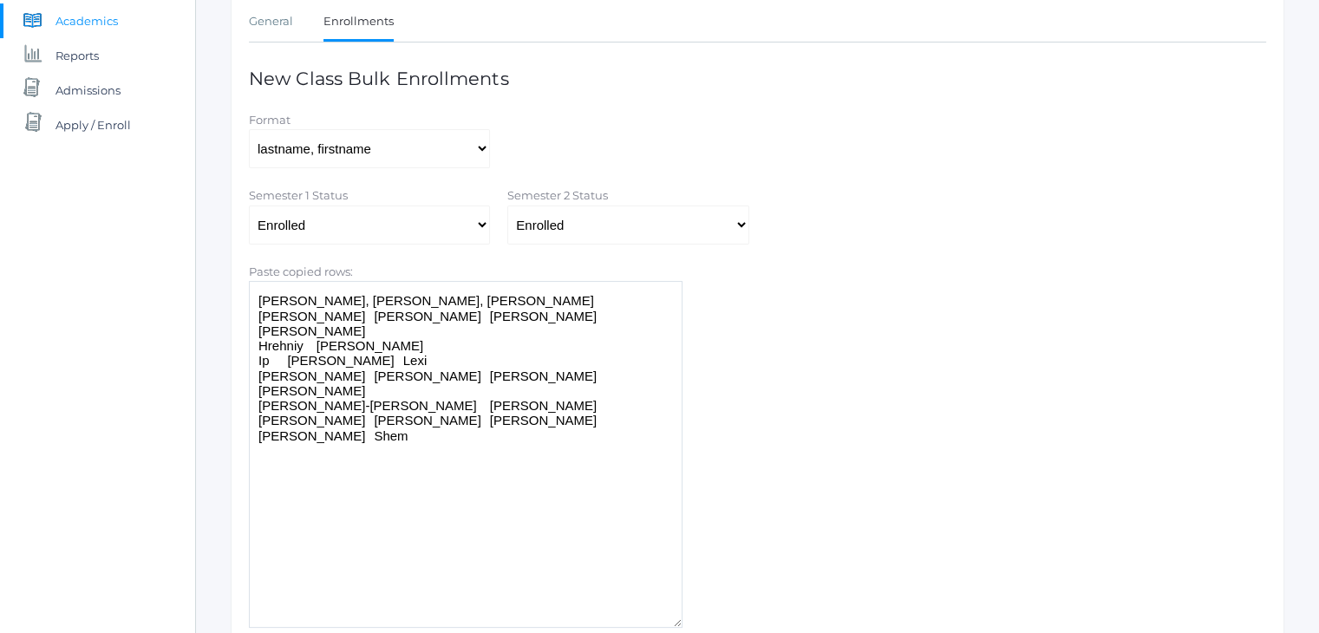 This screenshot has width=1319, height=633. What do you see at coordinates (270, 22) in the screenshot?
I see `a: General` at bounding box center [270, 22].